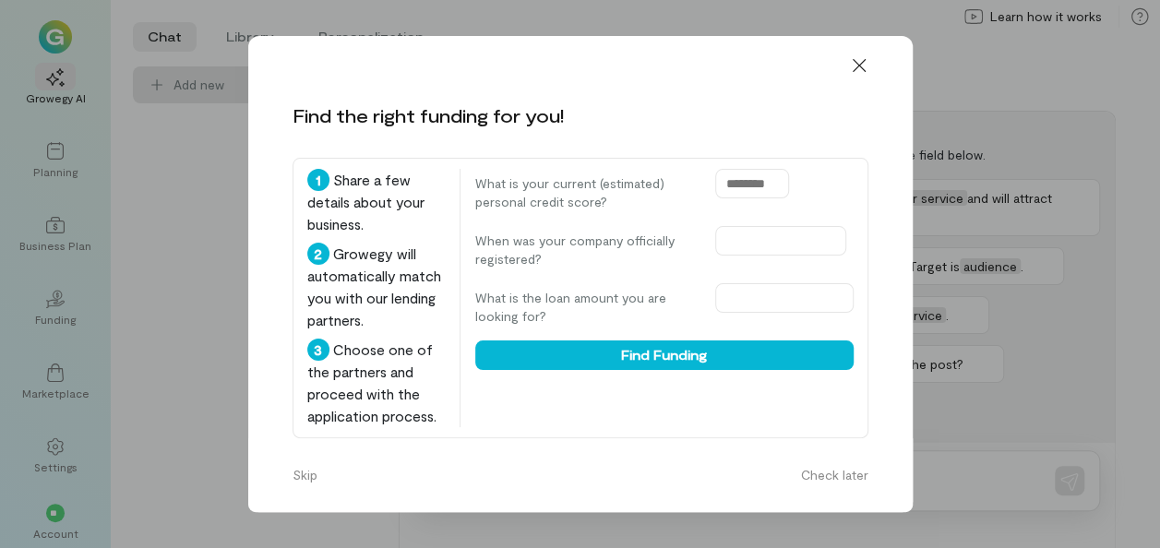 The width and height of the screenshot is (1160, 548). What do you see at coordinates (318, 350) in the screenshot?
I see `div: 3` at bounding box center [318, 350].